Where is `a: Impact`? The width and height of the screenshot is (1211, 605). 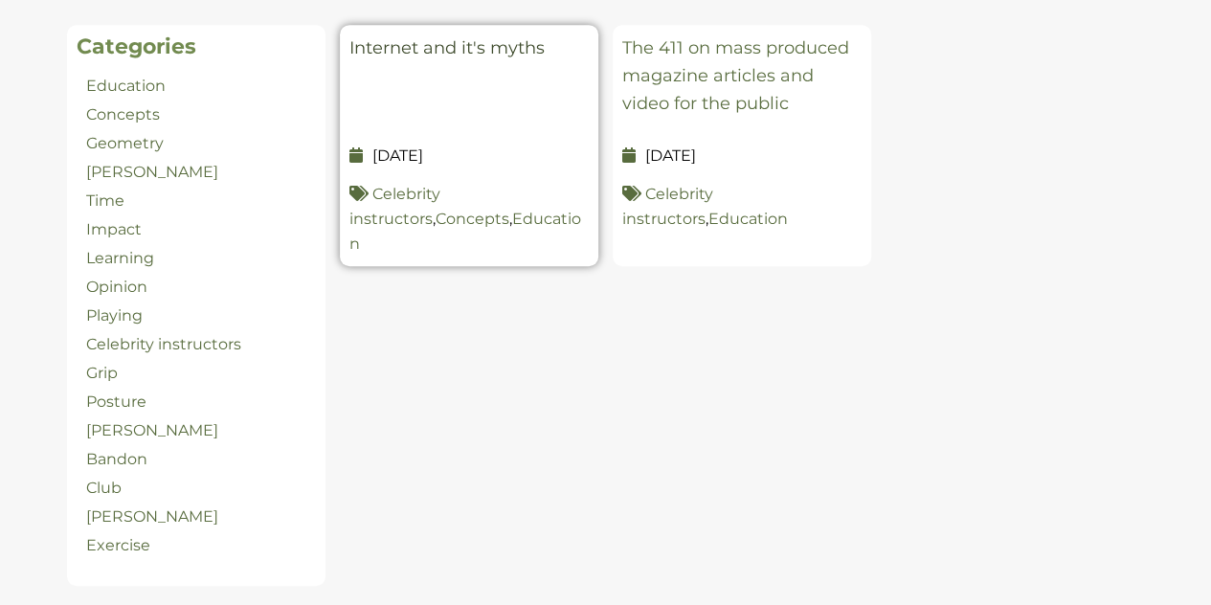
a: Impact is located at coordinates (114, 229).